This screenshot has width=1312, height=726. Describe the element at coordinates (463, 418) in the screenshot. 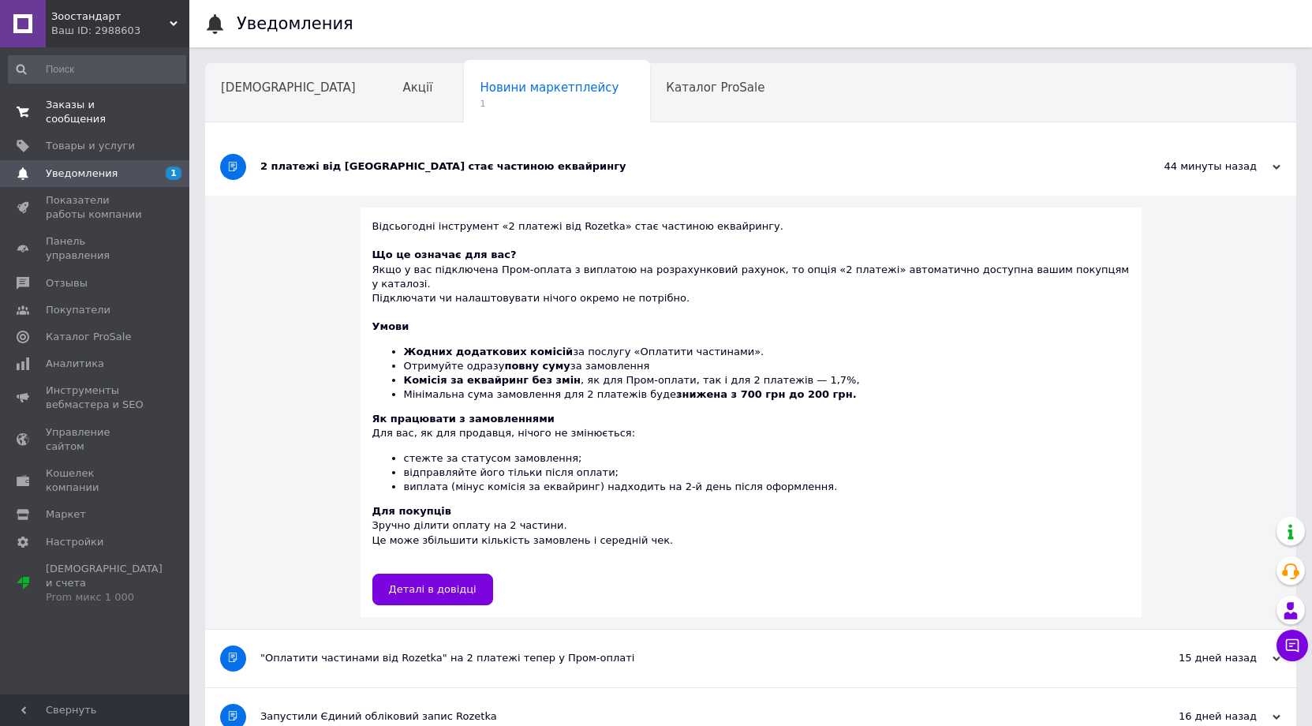

I see `b: Як працювати з замовленнями` at that location.